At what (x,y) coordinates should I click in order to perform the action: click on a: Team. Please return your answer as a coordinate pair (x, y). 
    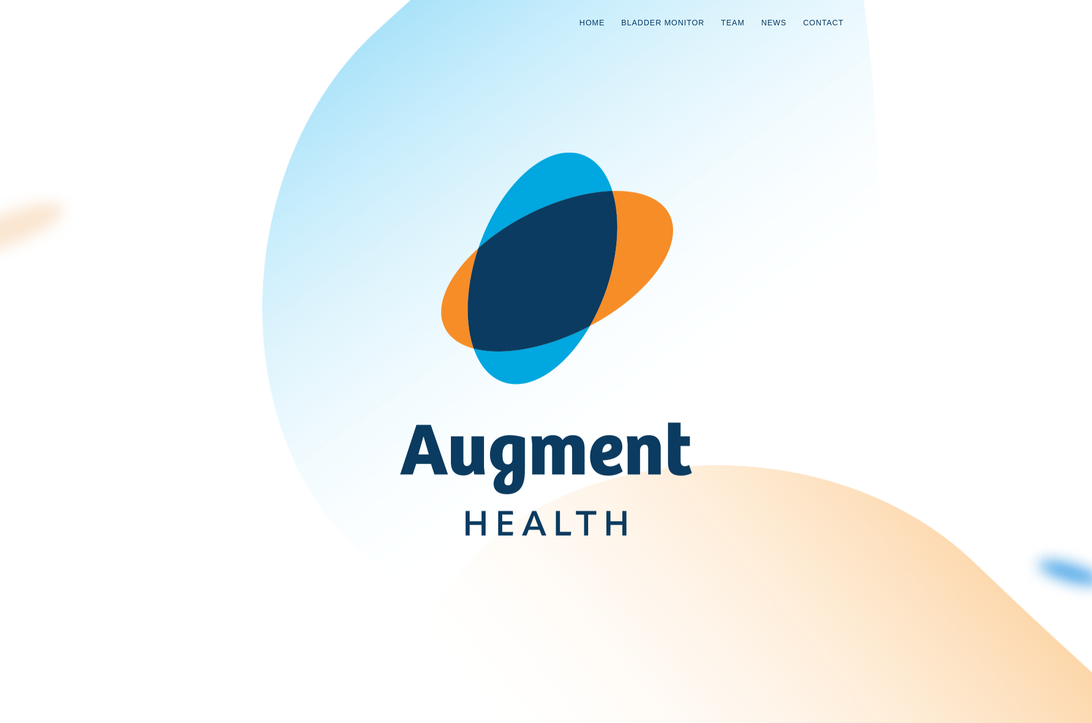
    Looking at the image, I should click on (732, 23).